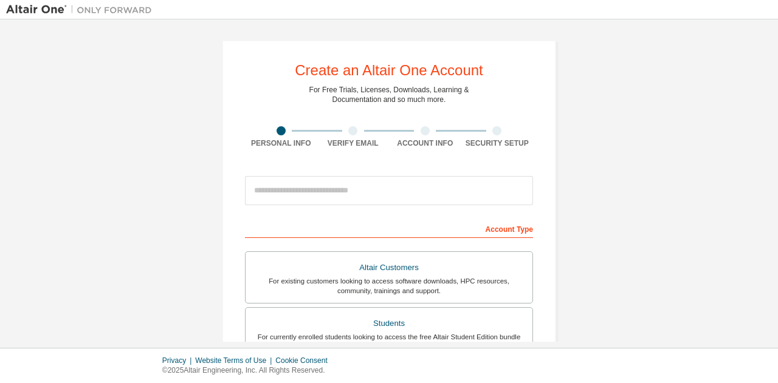  What do you see at coordinates (389, 342) in the screenshot?
I see `div: For currently enrolled students looking to access the free Altair Student Edition bundle and all ...` at bounding box center [389, 342].